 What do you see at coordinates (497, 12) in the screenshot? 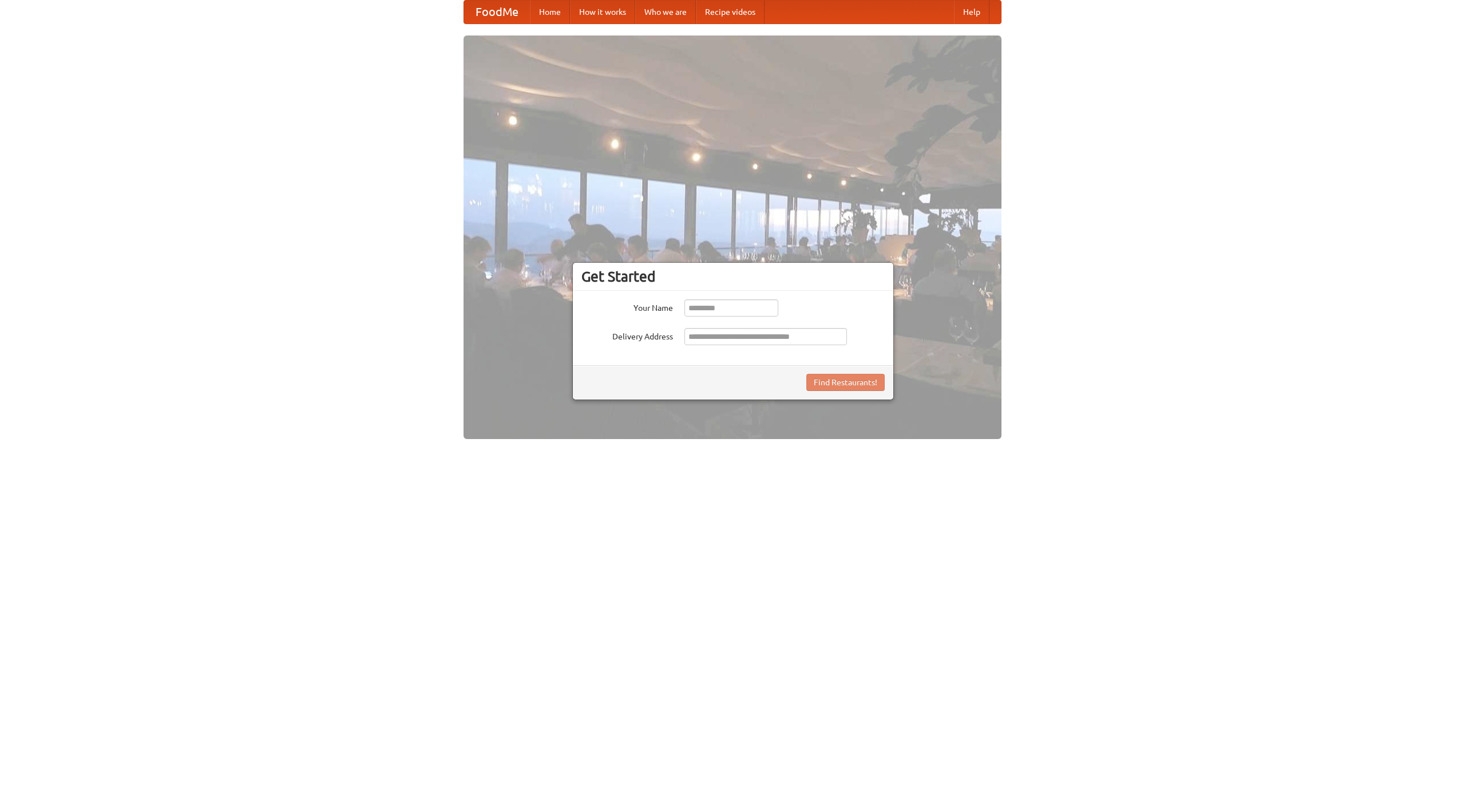
I see `a: FoodMe` at bounding box center [497, 12].